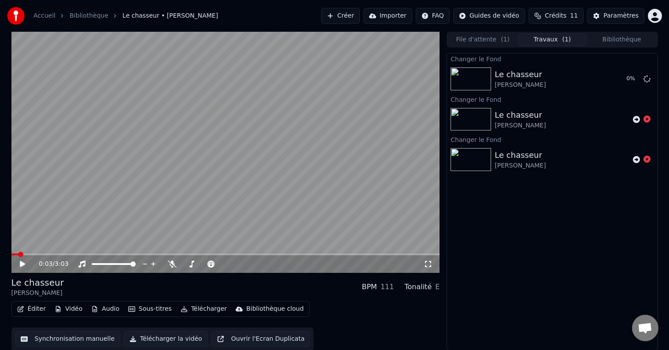 The image size is (669, 350). I want to click on button: Éditer, so click(31, 309).